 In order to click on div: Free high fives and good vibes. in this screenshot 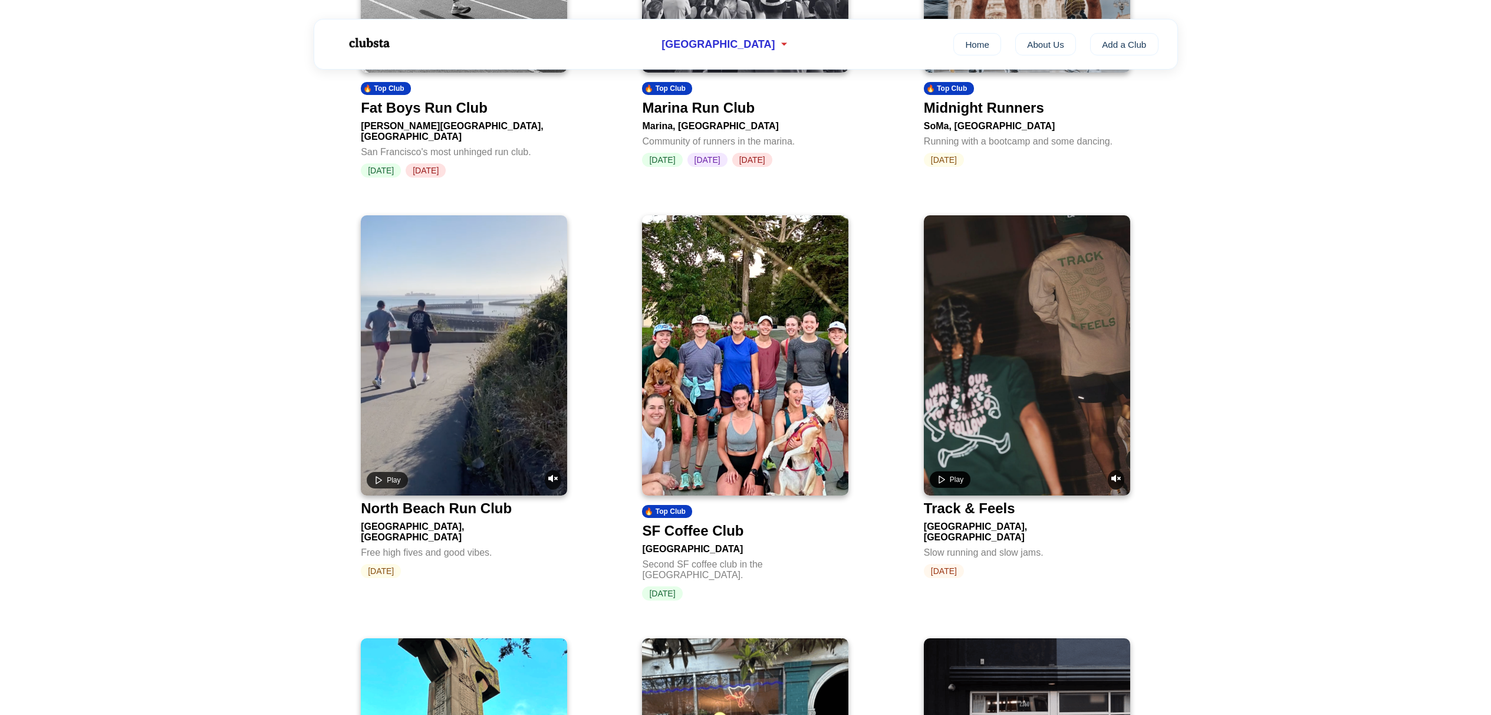, I will do `click(464, 550)`.